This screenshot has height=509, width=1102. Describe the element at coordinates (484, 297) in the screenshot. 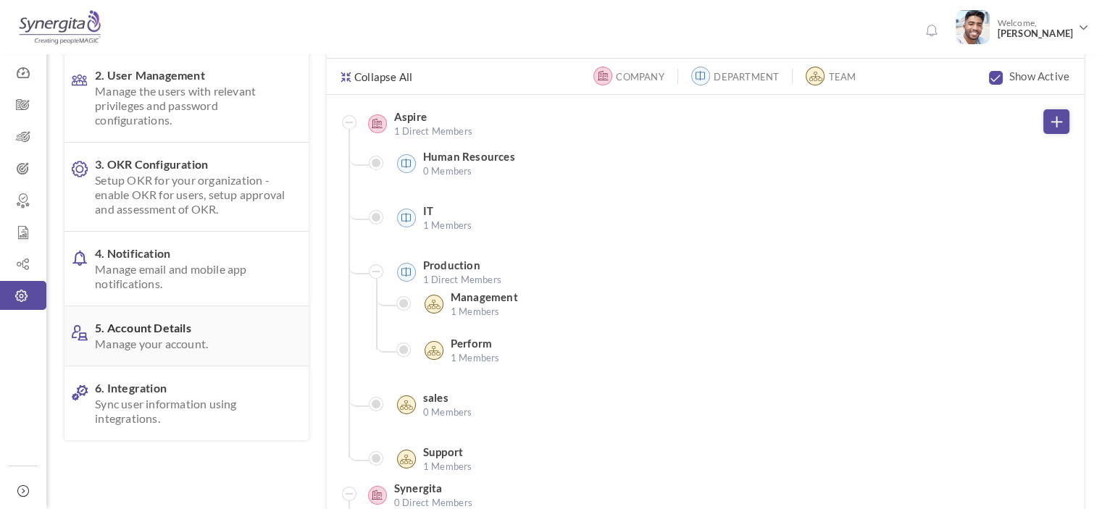

I see `label: Management` at that location.